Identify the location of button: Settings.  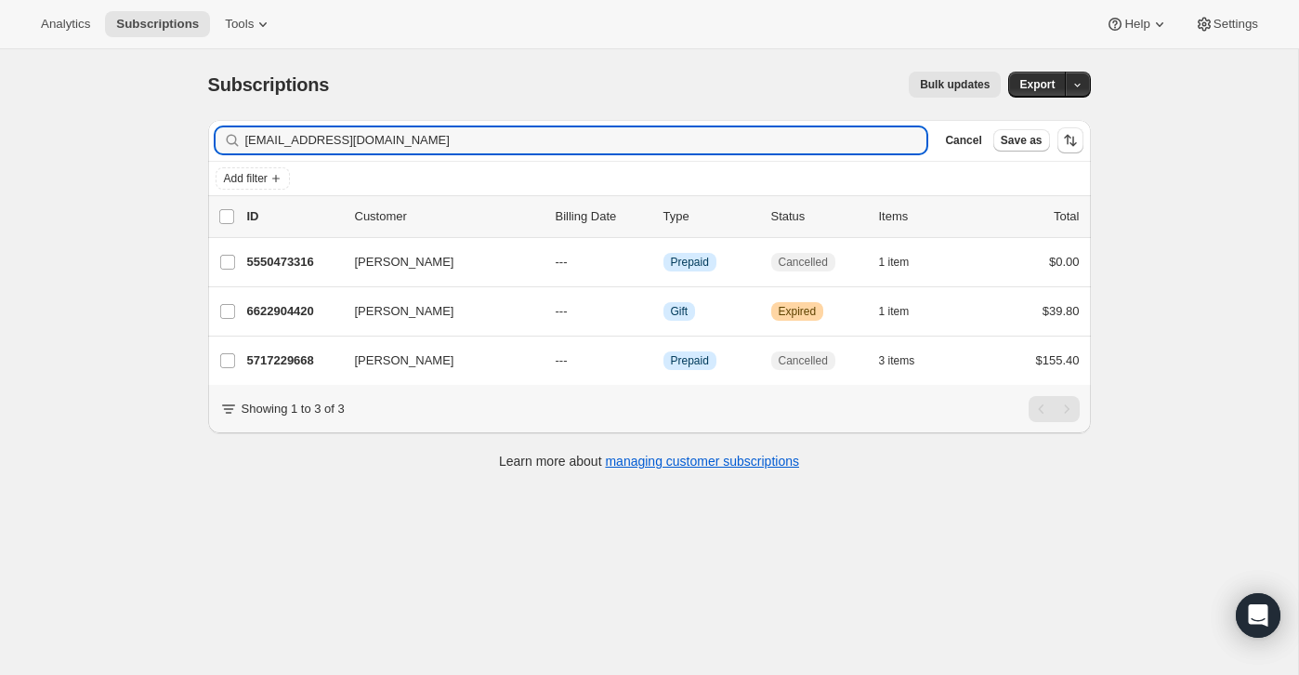
(1227, 24).